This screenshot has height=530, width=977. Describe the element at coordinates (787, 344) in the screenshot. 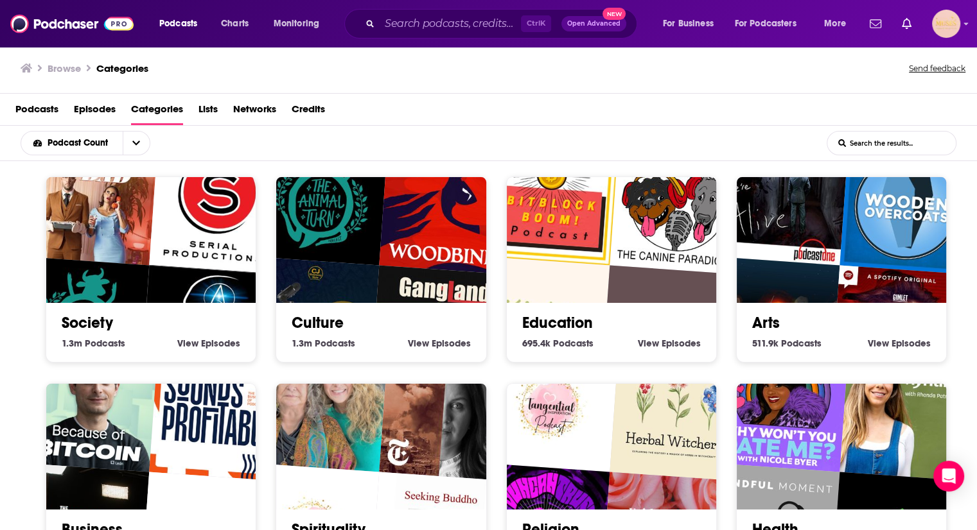

I see `a: 511.9k Arts Podcasts` at that location.